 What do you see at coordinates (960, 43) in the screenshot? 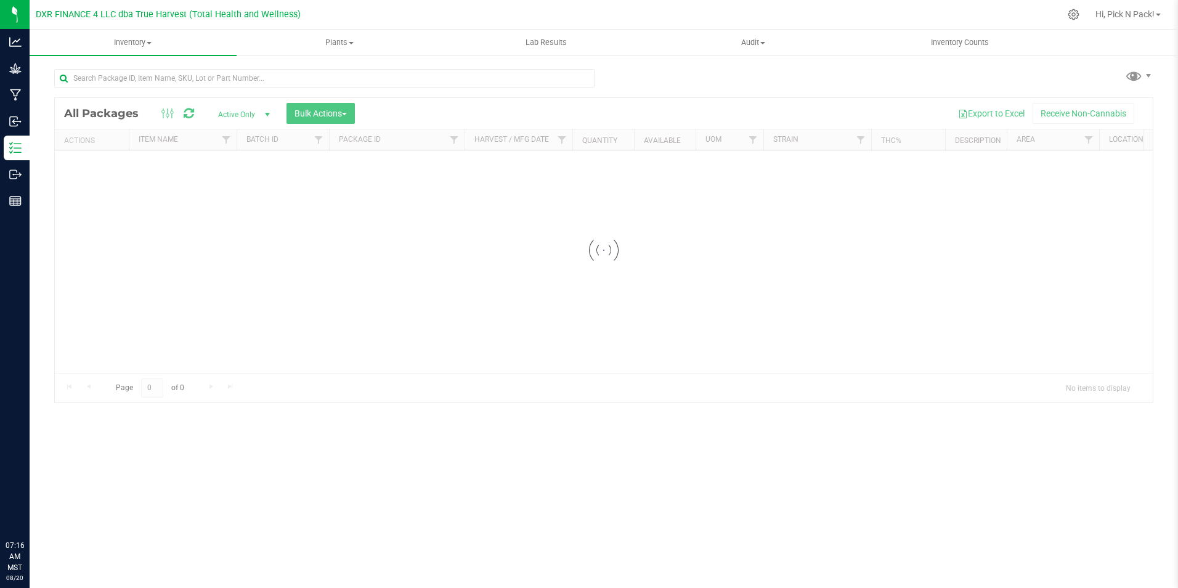
I see `a: Inventory Counts` at bounding box center [960, 43].